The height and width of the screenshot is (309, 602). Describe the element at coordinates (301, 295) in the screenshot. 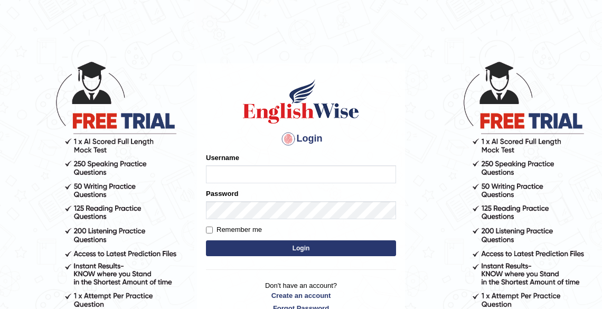

I see `a: Create an account` at that location.